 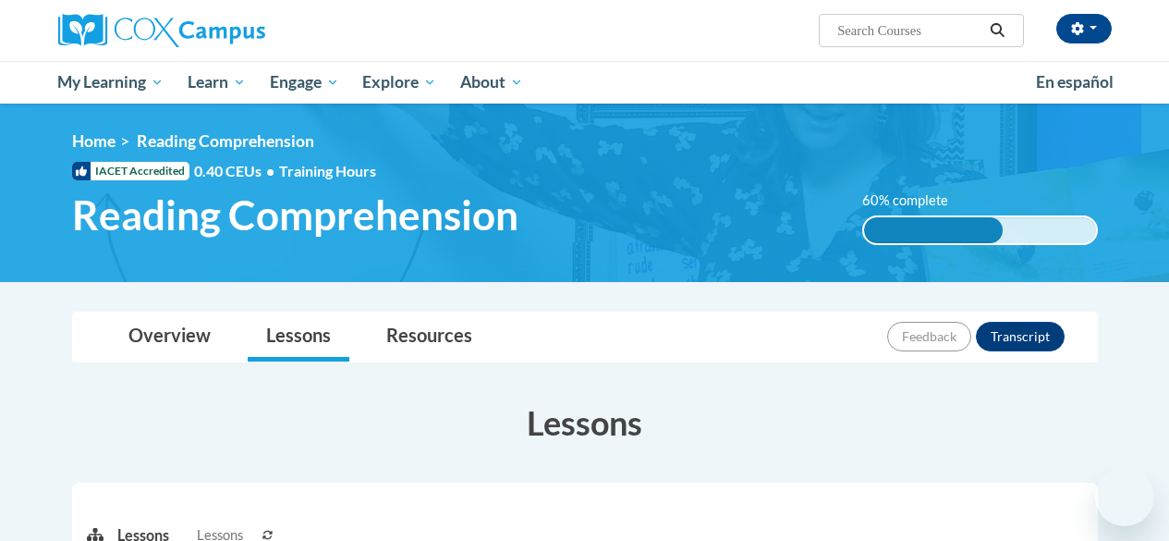 What do you see at coordinates (929, 336) in the screenshot?
I see `button: Feedback` at bounding box center [929, 336].